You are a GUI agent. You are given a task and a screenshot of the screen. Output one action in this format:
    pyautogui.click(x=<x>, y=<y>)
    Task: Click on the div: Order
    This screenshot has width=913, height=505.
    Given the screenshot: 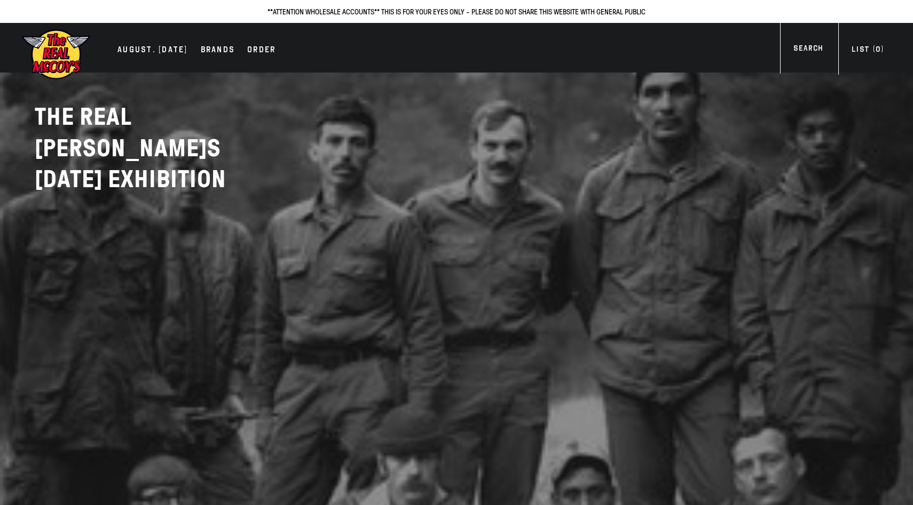 What is the action you would take?
    pyautogui.click(x=261, y=51)
    